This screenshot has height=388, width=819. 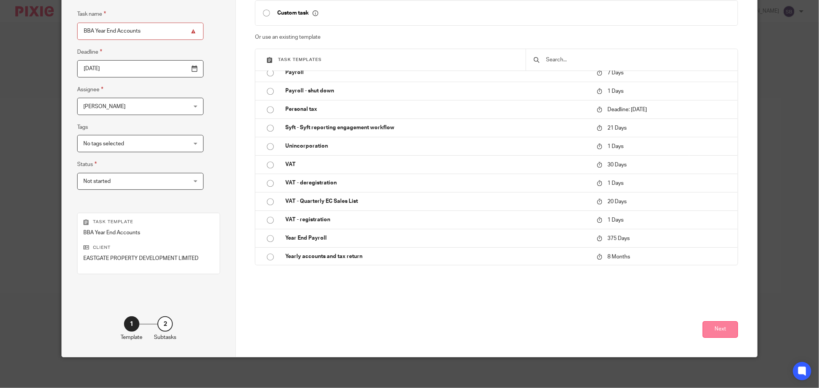 What do you see at coordinates (437, 128) in the screenshot?
I see `p: Syft - Syft reporting engagement workflow` at bounding box center [437, 128].